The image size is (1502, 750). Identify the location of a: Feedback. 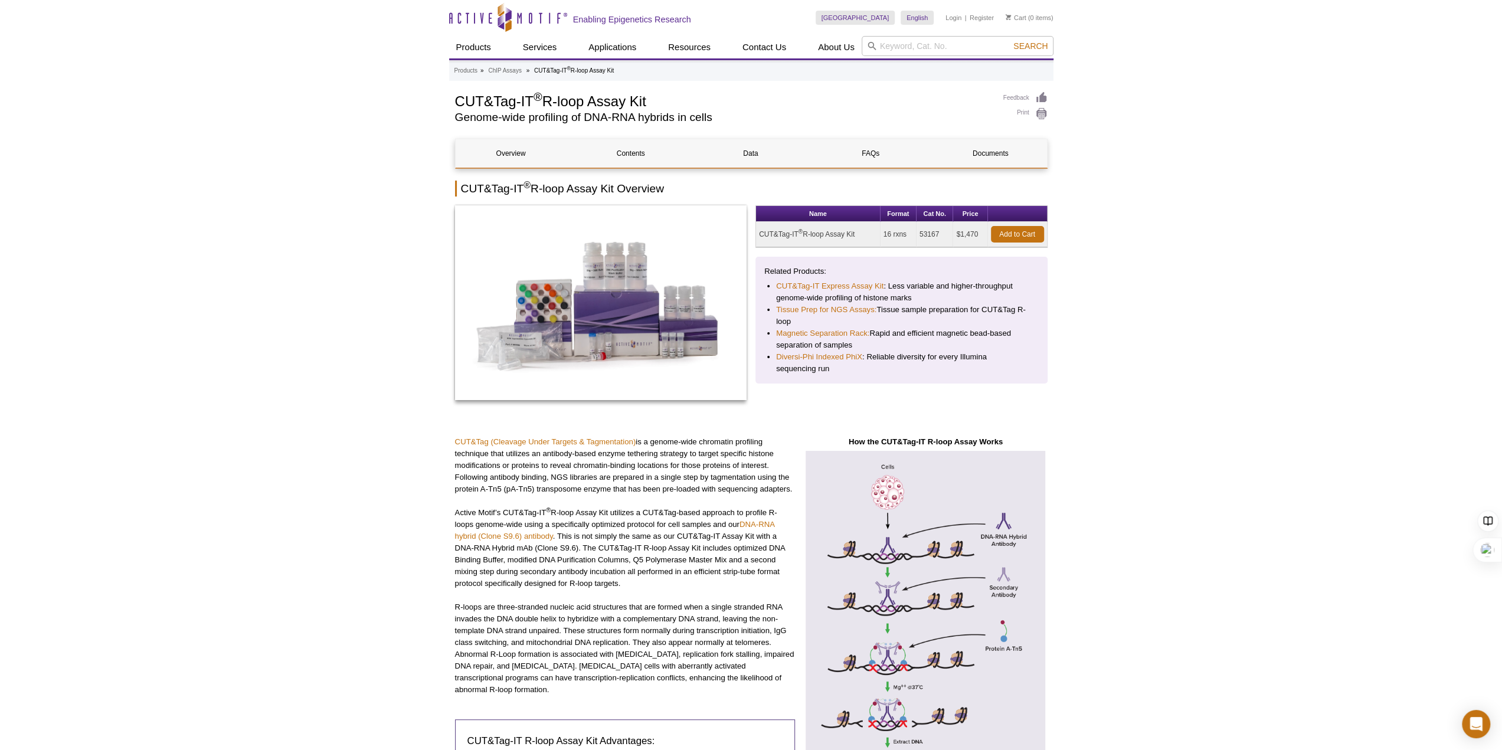
(1025, 98).